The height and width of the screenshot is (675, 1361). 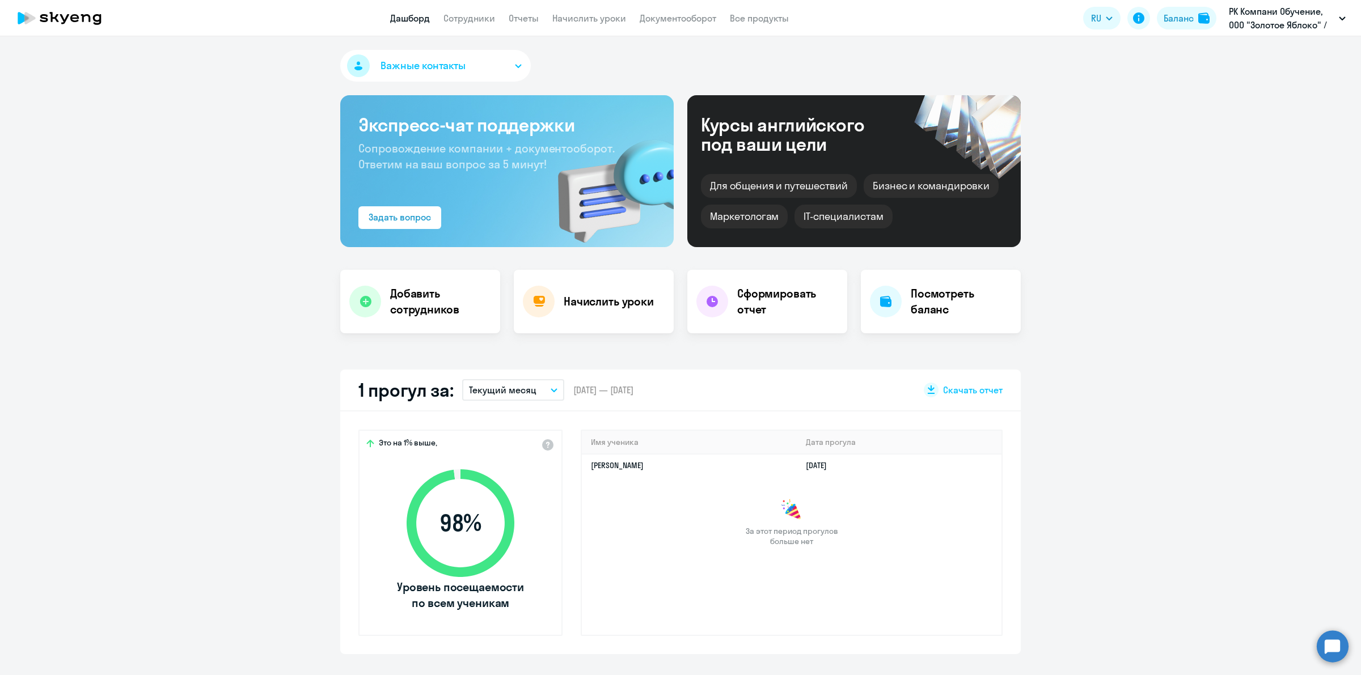 I want to click on div: Курсы английского под ваши цели, so click(x=798, y=134).